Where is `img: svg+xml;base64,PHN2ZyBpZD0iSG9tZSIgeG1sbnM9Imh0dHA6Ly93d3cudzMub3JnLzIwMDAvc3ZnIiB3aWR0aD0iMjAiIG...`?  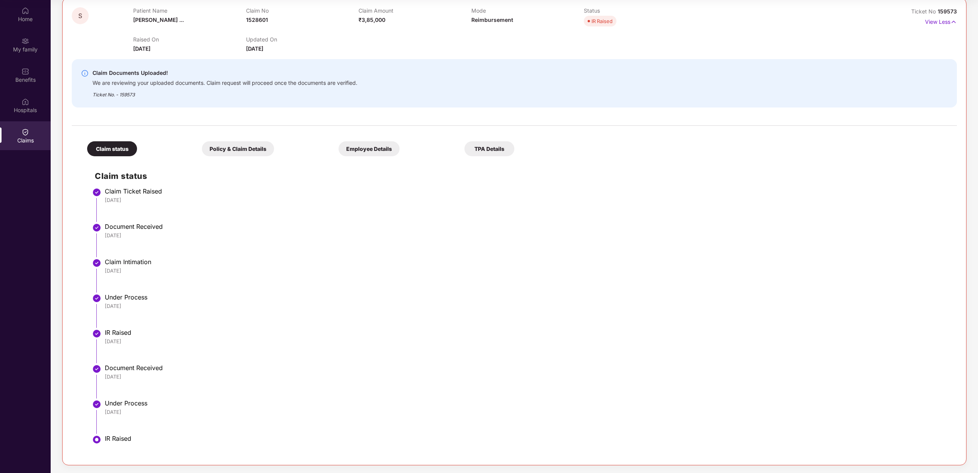 img: svg+xml;base64,PHN2ZyBpZD0iSG9tZSIgeG1sbnM9Imh0dHA6Ly93d3cudzMub3JnLzIwMDAvc3ZnIiB3aWR0aD0iMjAiIG... is located at coordinates (25, 11).